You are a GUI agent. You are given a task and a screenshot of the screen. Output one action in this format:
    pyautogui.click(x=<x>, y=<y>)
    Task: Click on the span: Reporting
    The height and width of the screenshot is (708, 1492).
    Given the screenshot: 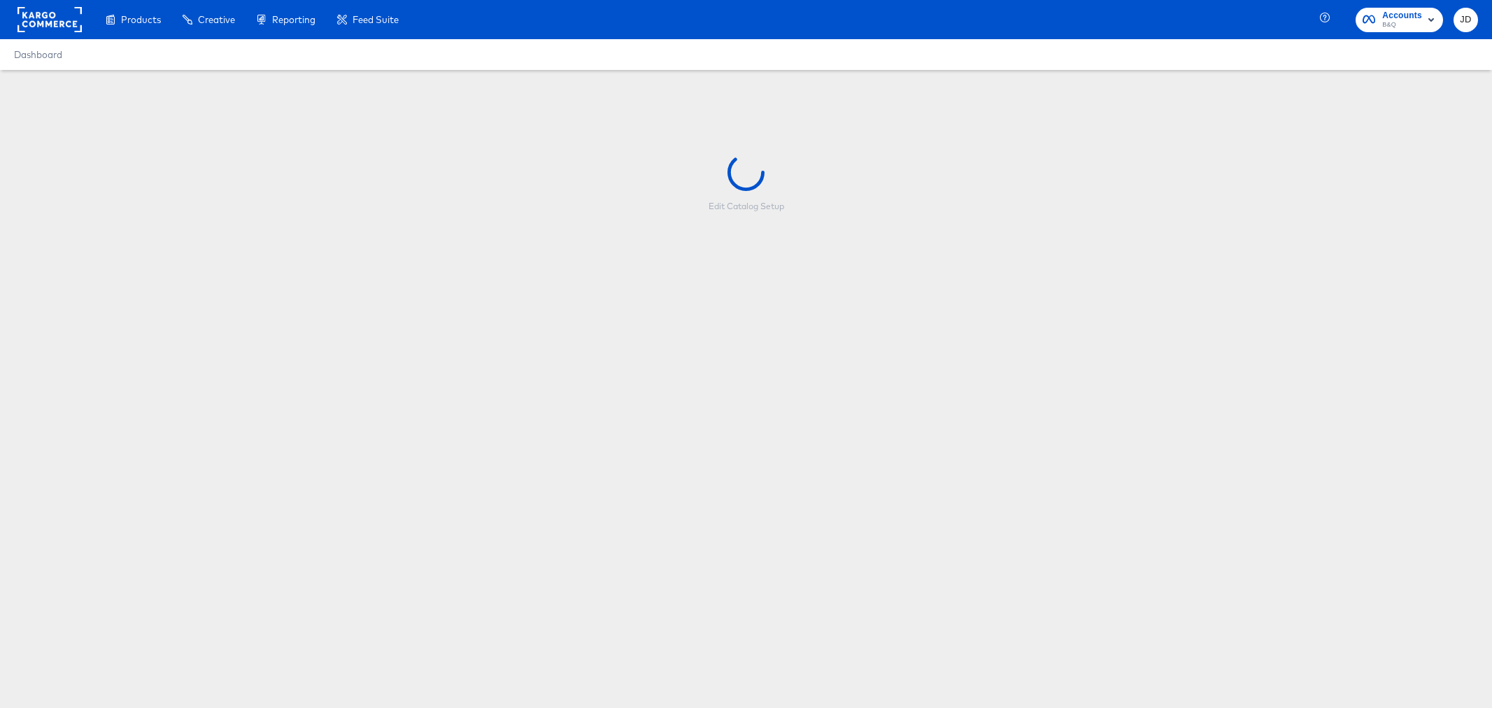 What is the action you would take?
    pyautogui.click(x=294, y=20)
    